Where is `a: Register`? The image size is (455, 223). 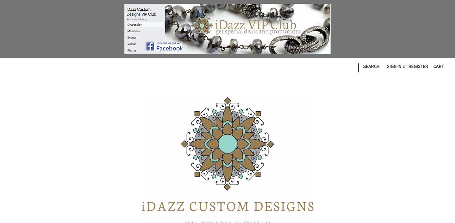 a: Register is located at coordinates (419, 66).